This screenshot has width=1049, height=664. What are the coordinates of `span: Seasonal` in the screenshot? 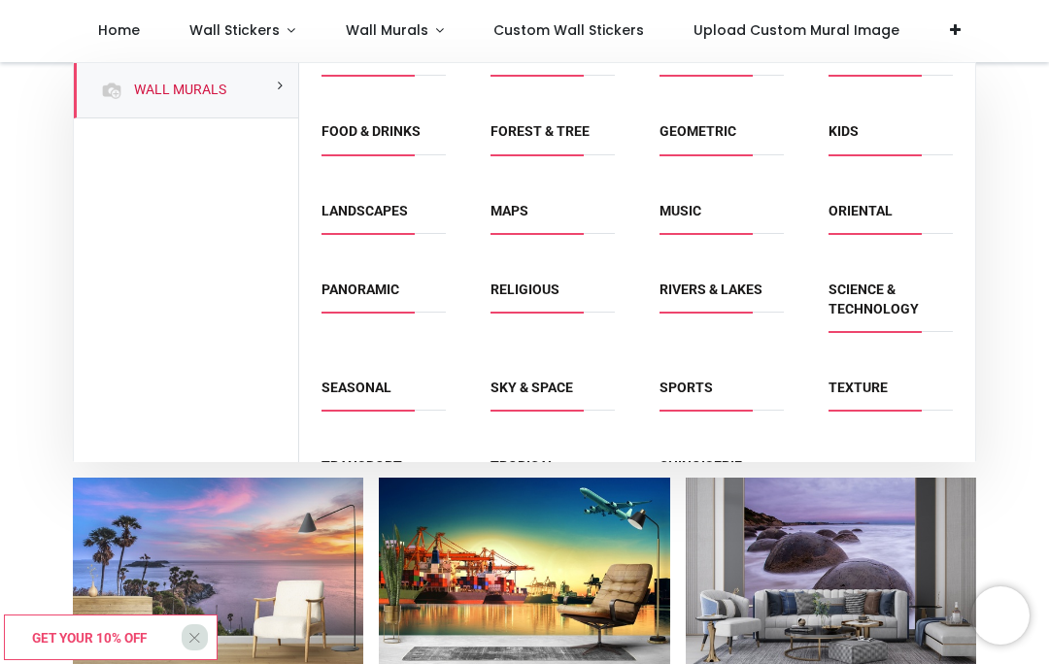 It's located at (384, 394).